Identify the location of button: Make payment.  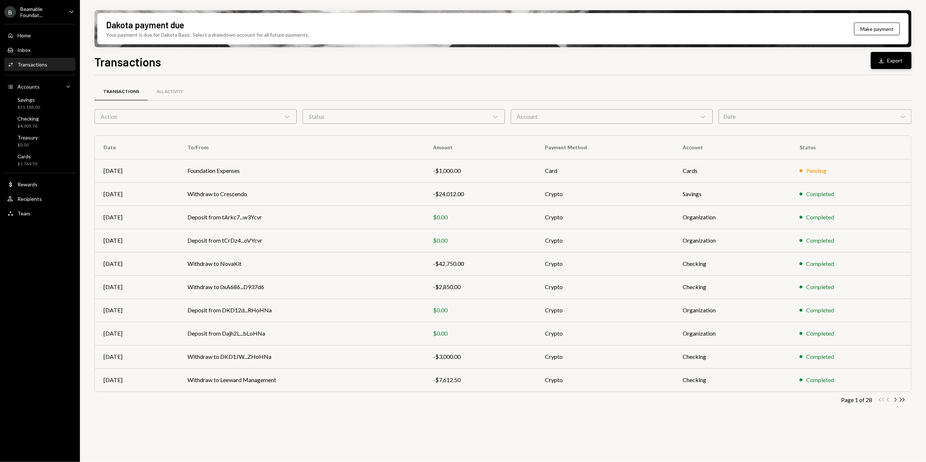
(877, 29).